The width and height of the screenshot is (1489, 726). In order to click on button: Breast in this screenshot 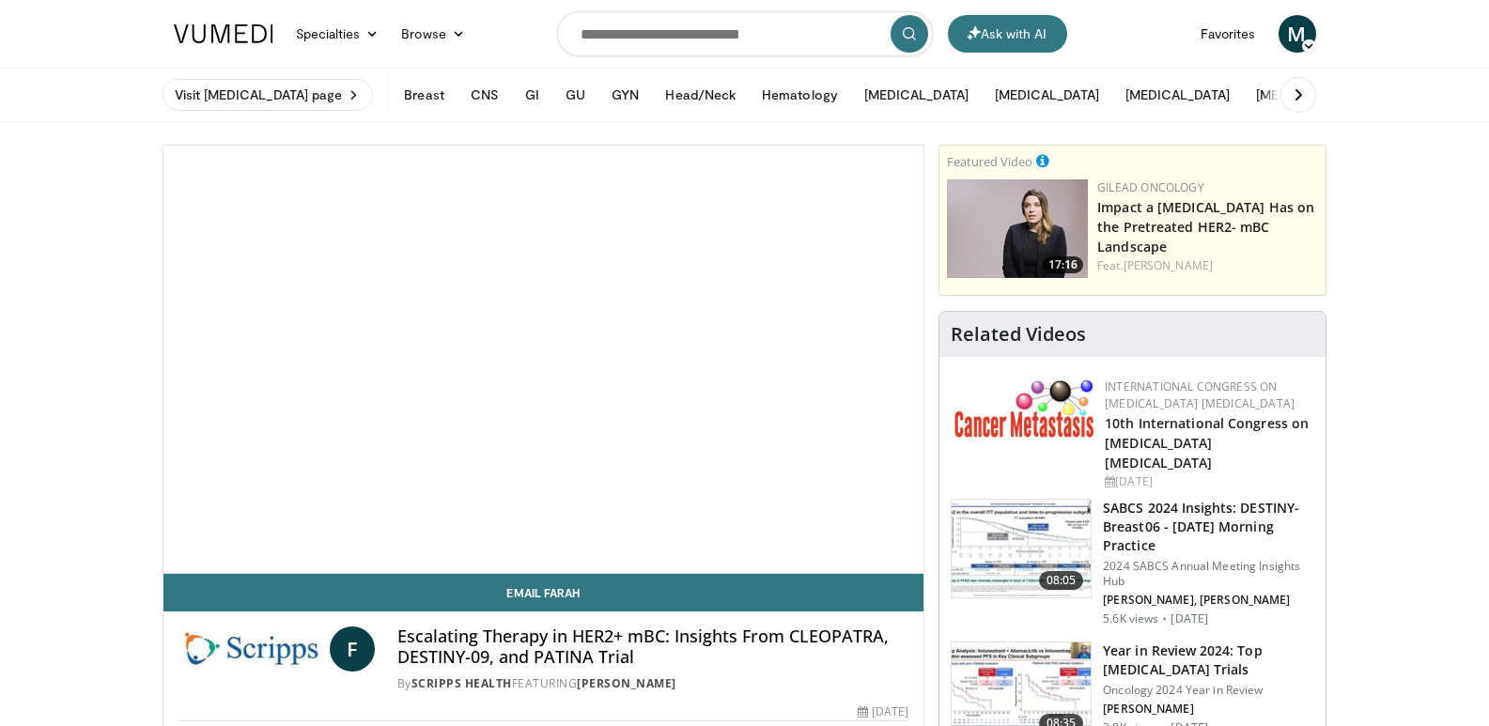, I will do `click(424, 95)`.